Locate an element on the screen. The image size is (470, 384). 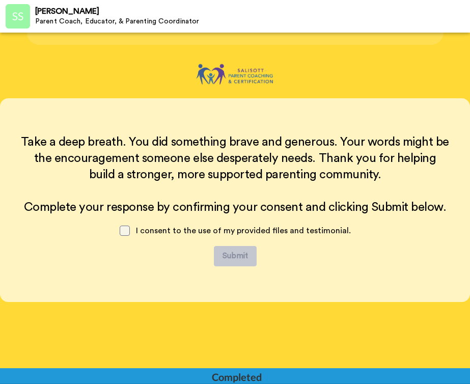
span: Complete your response by confirming your consent and clicking Submit below. is located at coordinates (235, 207).